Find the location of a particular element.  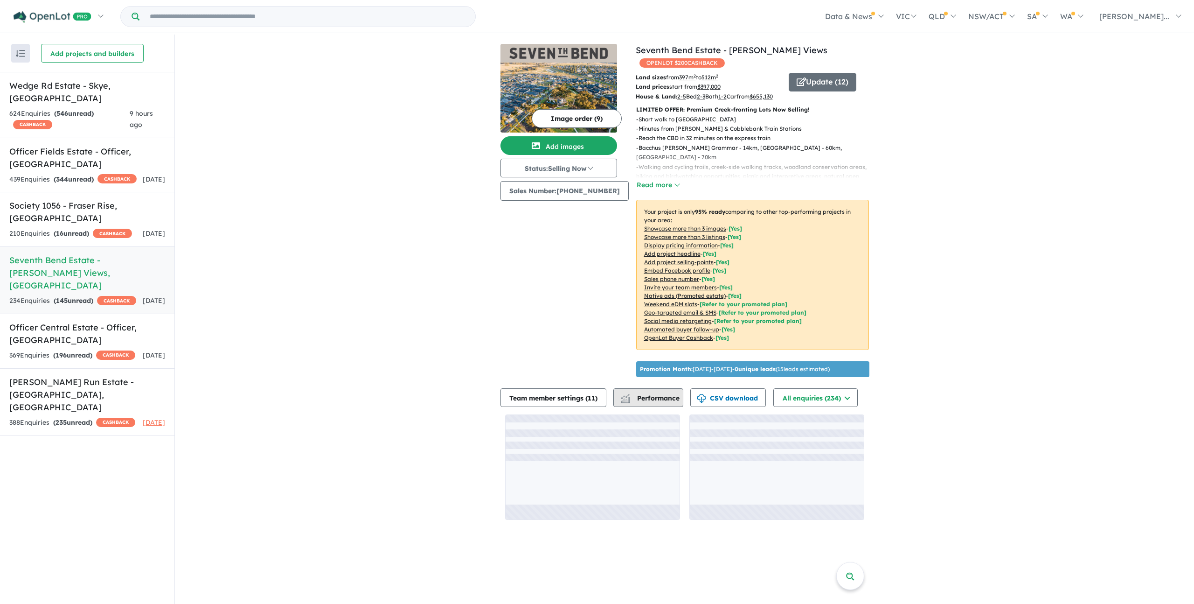

button: Image order (9) is located at coordinates (577, 119).